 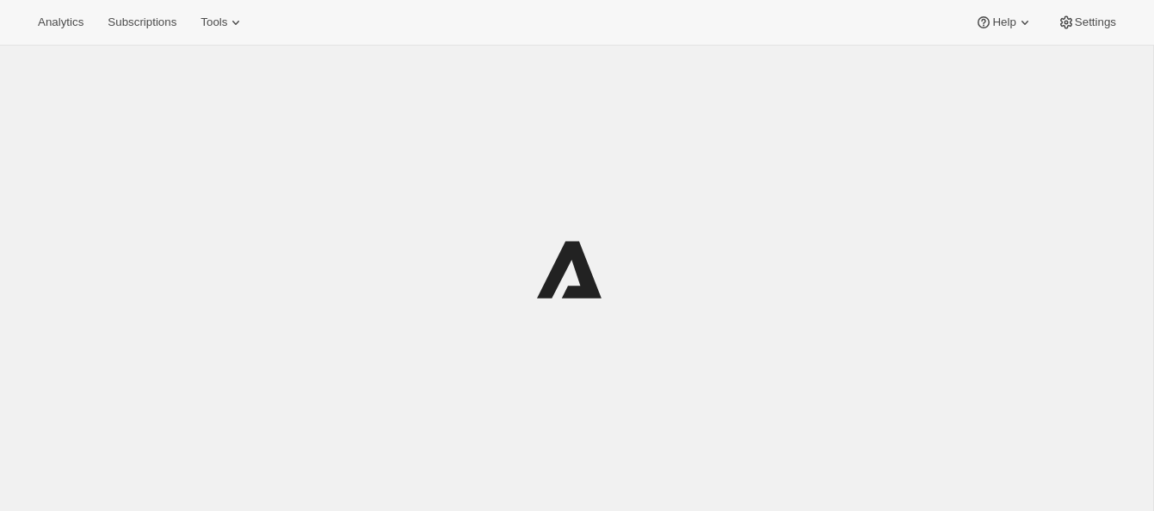 I want to click on button: Tools, so click(x=222, y=22).